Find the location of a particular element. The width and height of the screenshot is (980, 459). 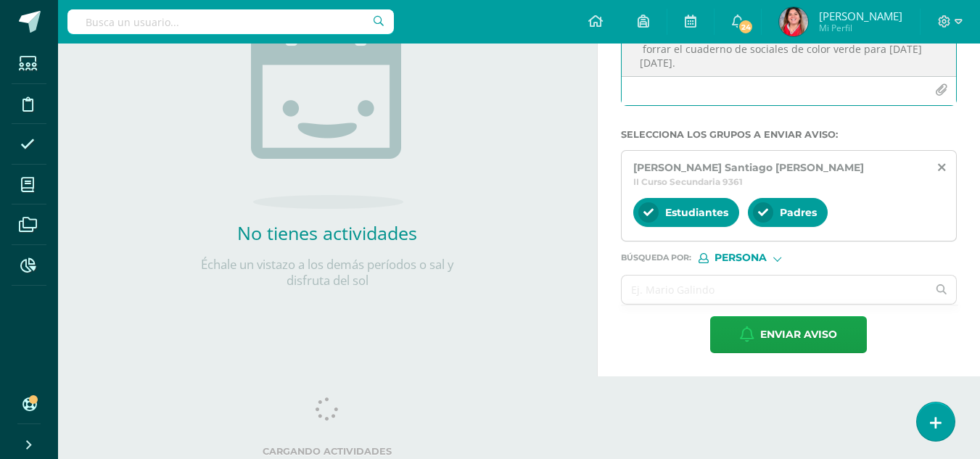

p: Échale un vistazo a los demás períodos o sal y disfruta del sol is located at coordinates (327, 273).